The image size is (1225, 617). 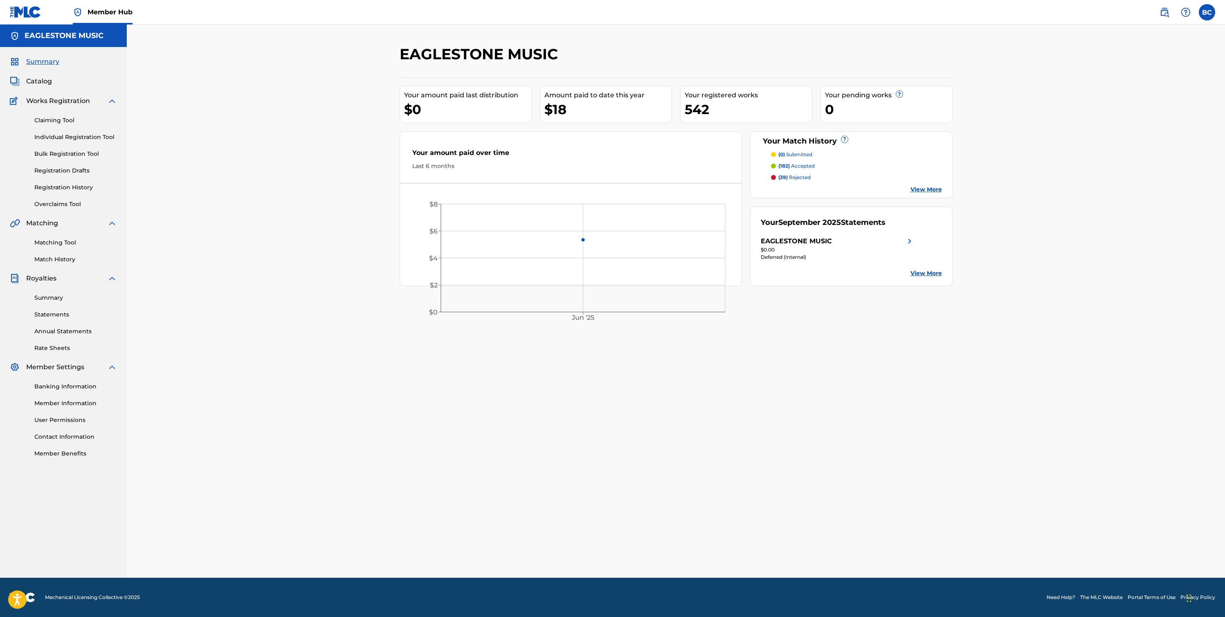 I want to click on div: EAGLESTONE MUSIC, so click(x=796, y=241).